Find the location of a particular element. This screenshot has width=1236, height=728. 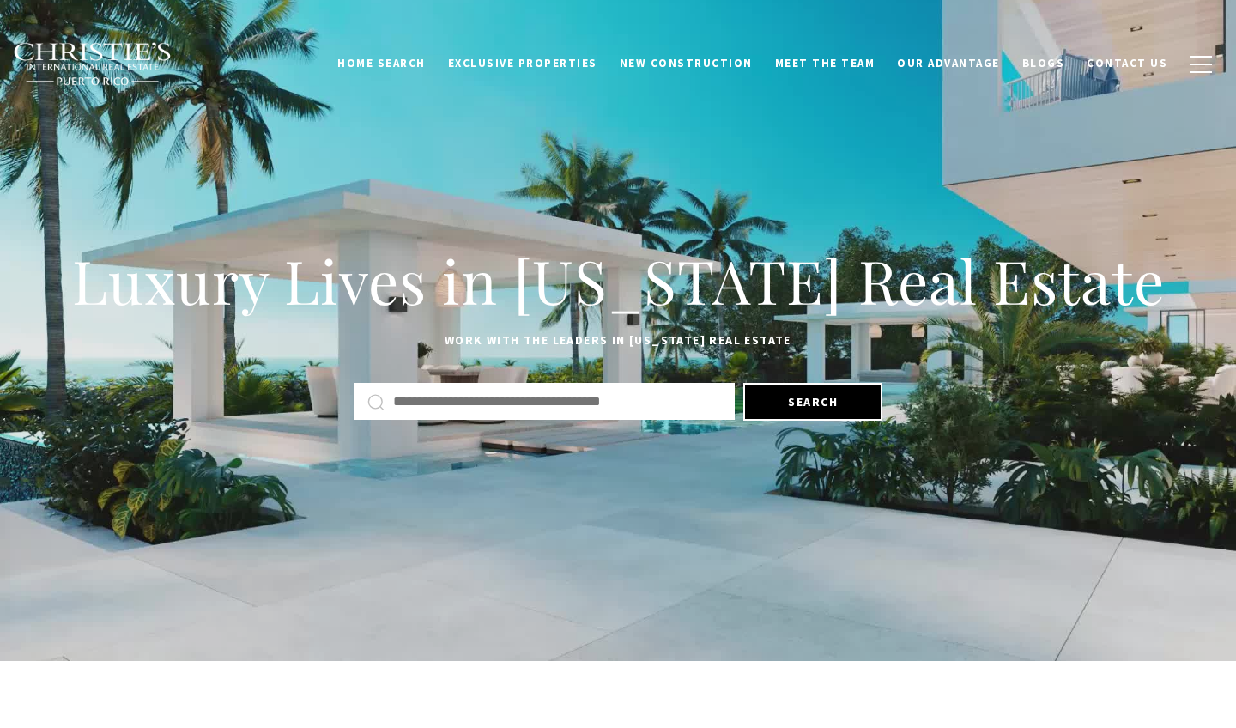

img: Christie's International Real Estate black text logo is located at coordinates (93, 64).